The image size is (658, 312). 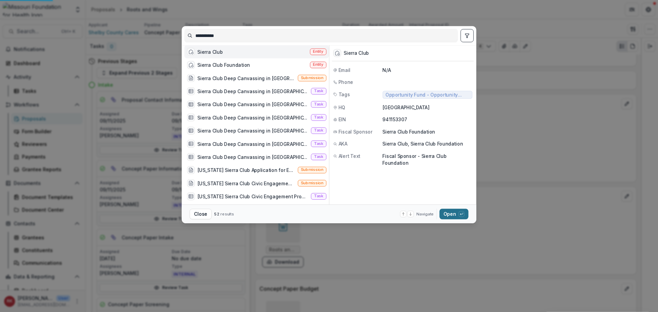 I want to click on span: Phone, so click(x=346, y=82).